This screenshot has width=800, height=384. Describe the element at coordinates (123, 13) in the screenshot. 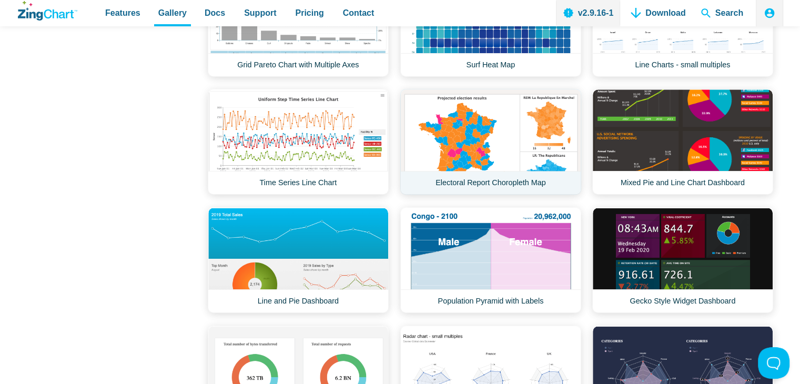

I see `span: Features` at that location.